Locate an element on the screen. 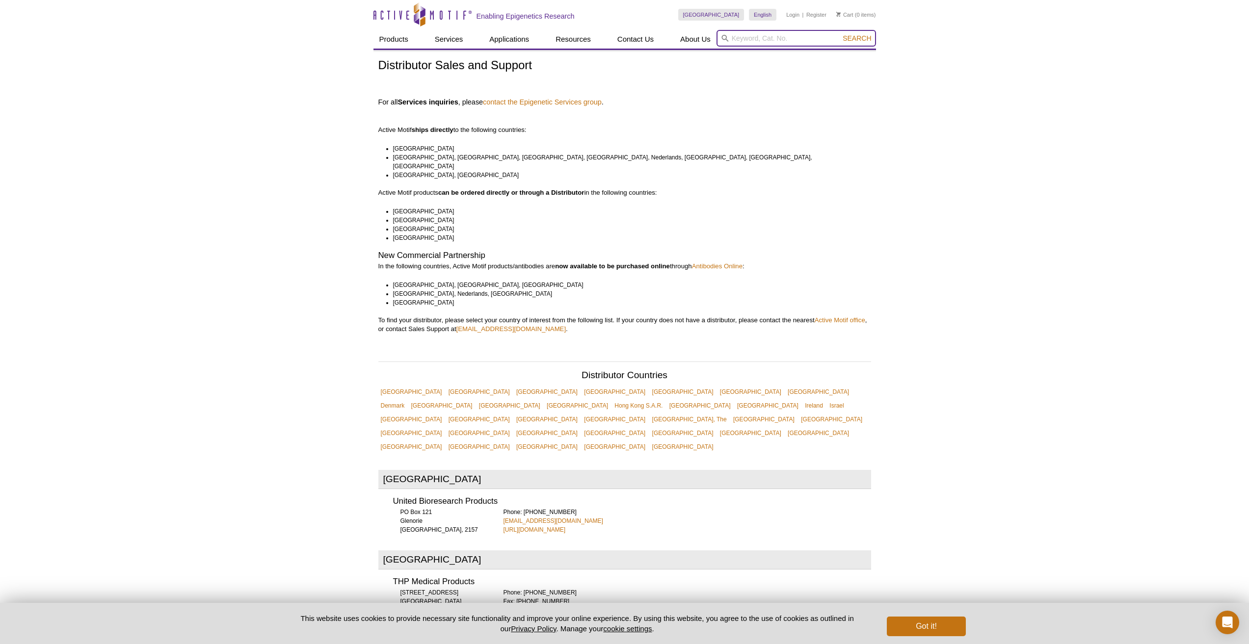  li: (0 items) is located at coordinates (856, 15).